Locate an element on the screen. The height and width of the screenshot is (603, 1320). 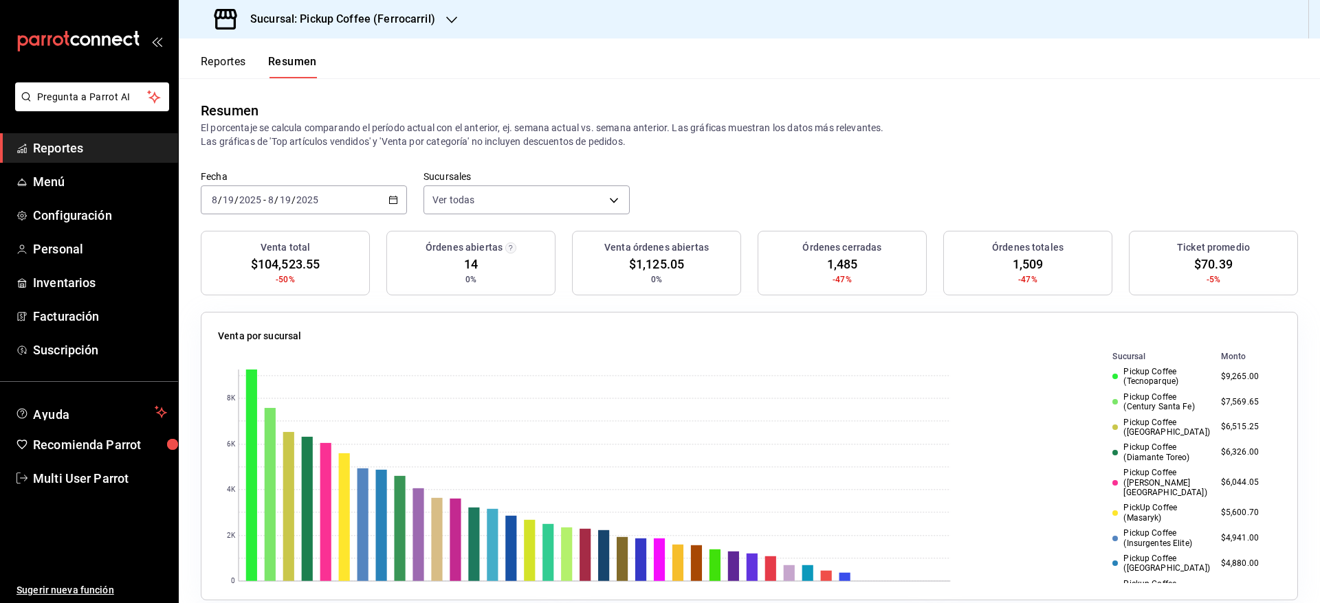
span: 1,509 is located at coordinates (1028, 264).